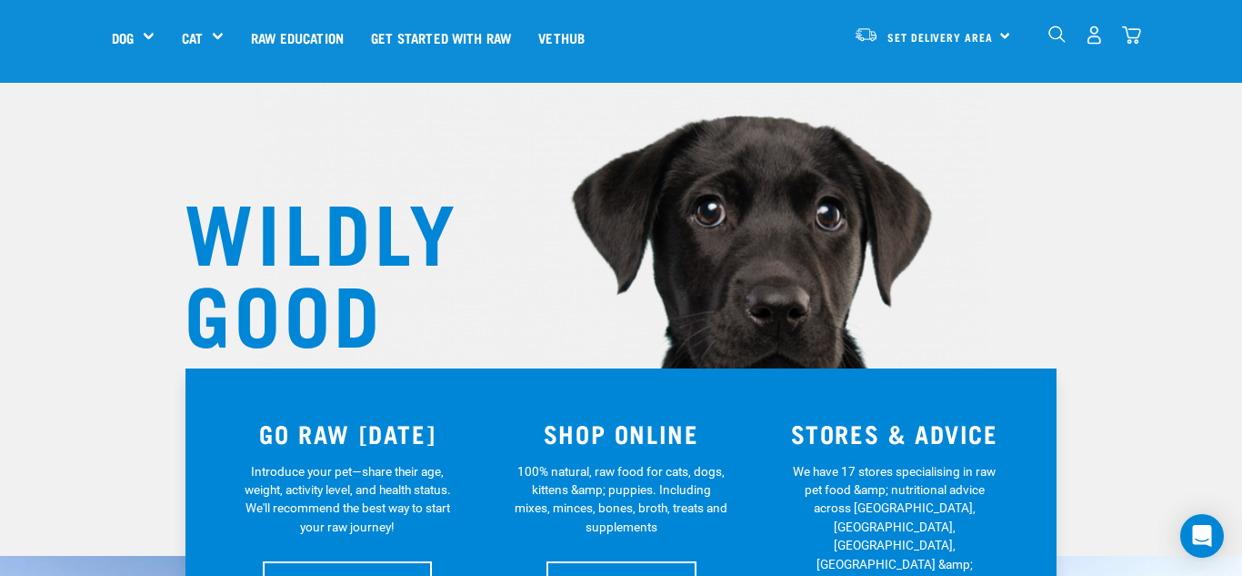 This screenshot has height=576, width=1242. I want to click on img: home-icon-1@2x.png, so click(1057, 34).